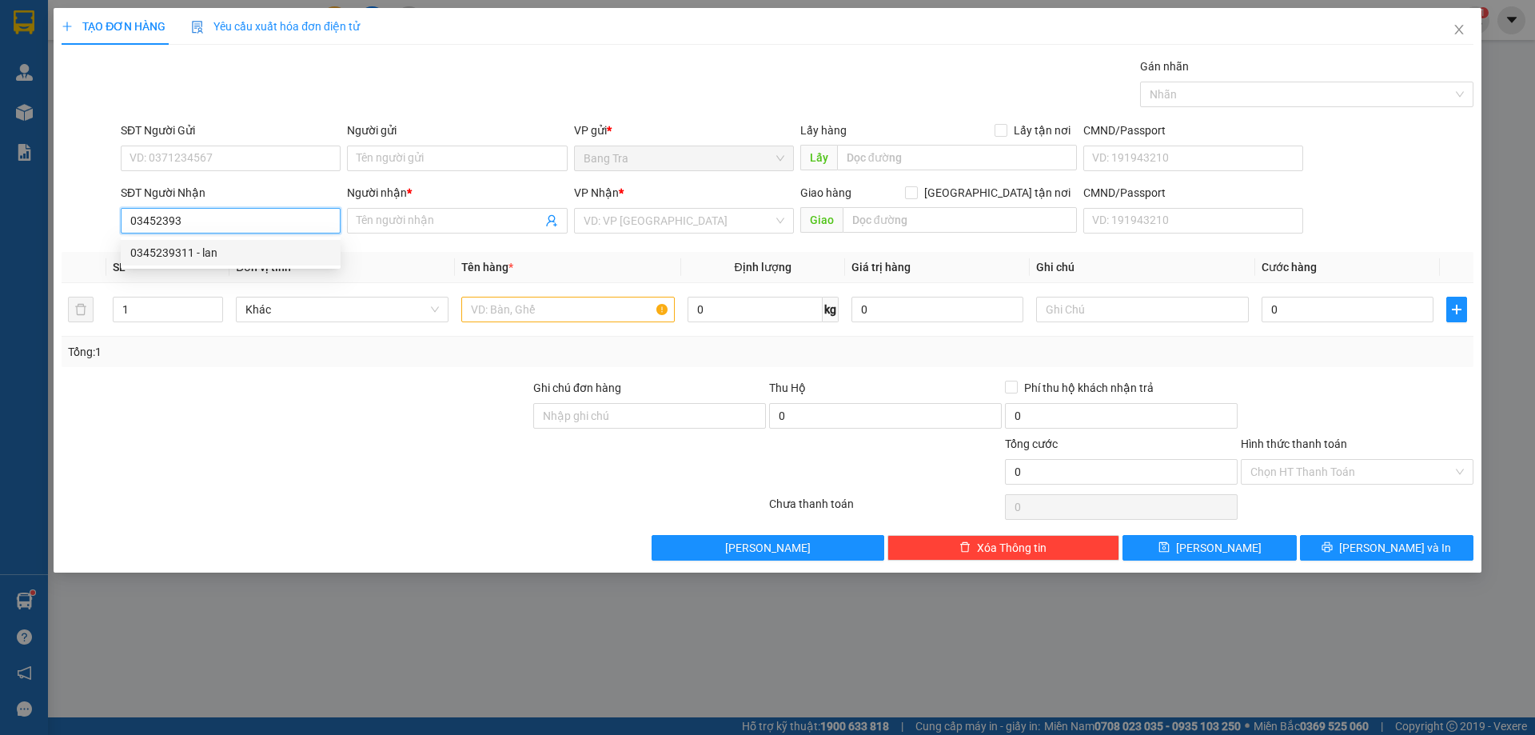 The image size is (1535, 735). I want to click on img: icon, so click(197, 27).